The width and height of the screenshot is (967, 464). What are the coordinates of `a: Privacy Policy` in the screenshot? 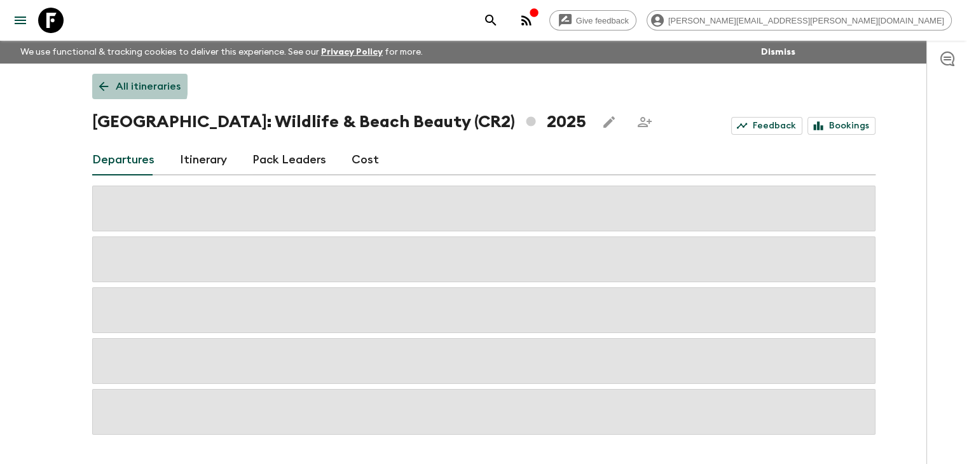 It's located at (352, 52).